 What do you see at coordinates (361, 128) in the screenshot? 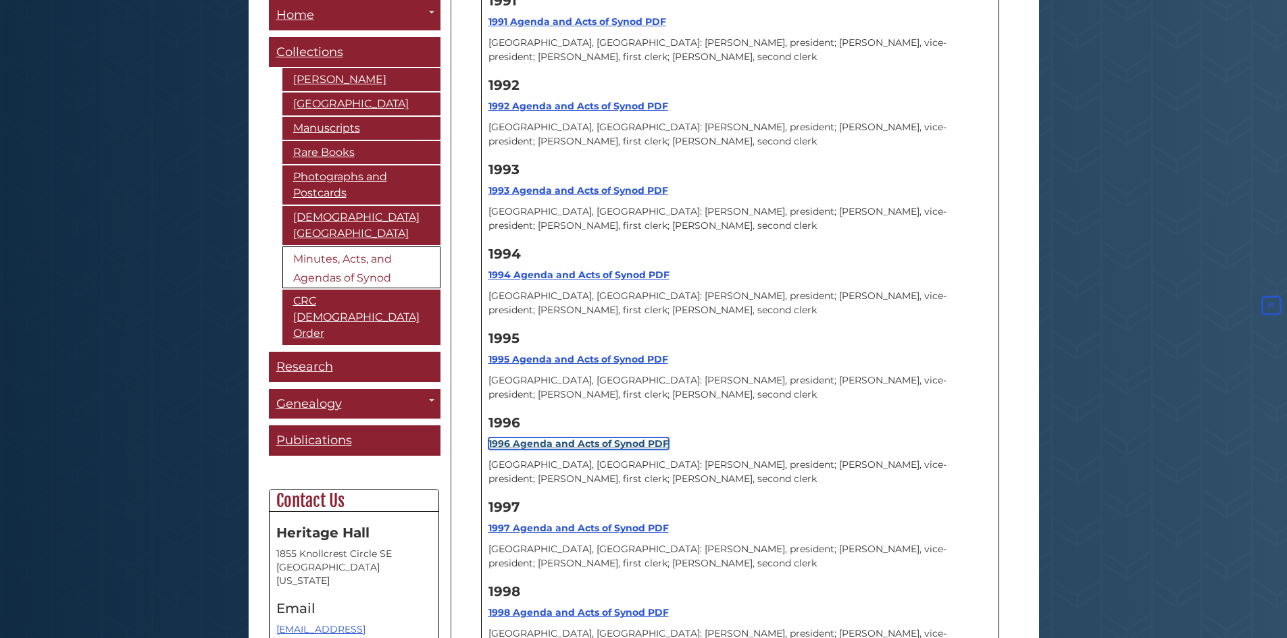
I see `a: Manuscripts` at bounding box center [361, 128].